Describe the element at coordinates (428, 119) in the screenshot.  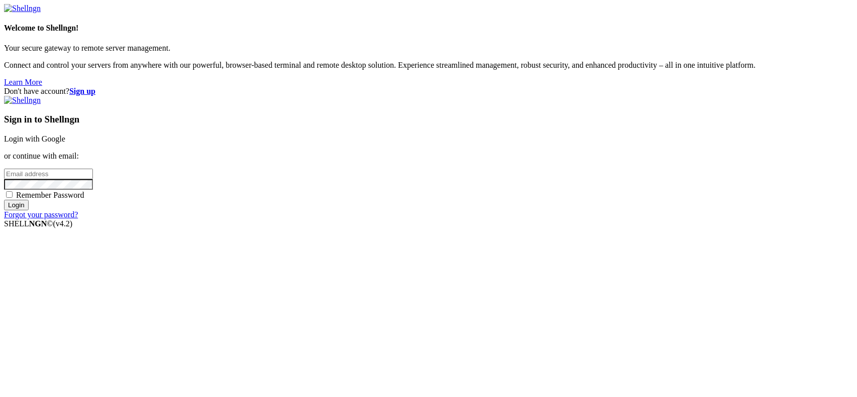
I see `h3: Sign in to Shellngn` at that location.